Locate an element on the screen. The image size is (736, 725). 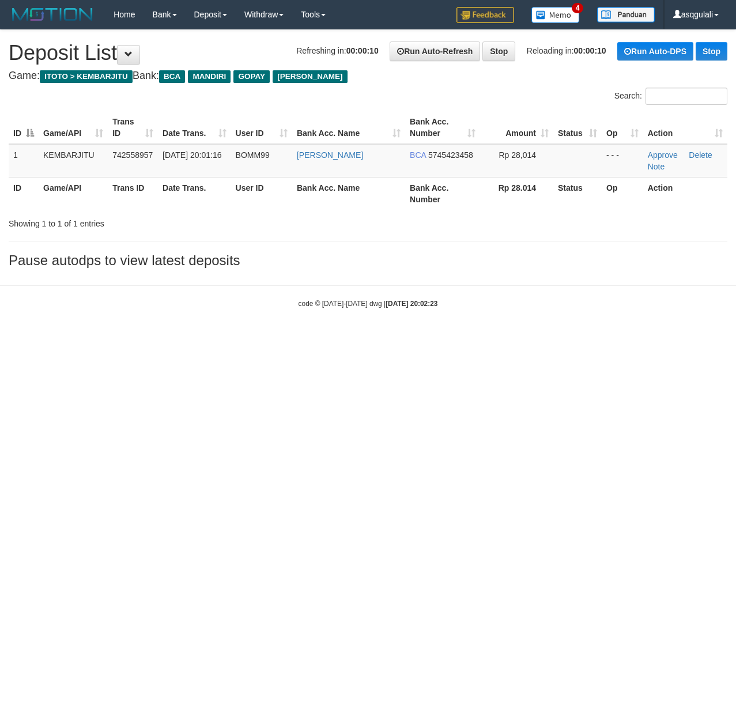
input: Search: is located at coordinates (686, 96).